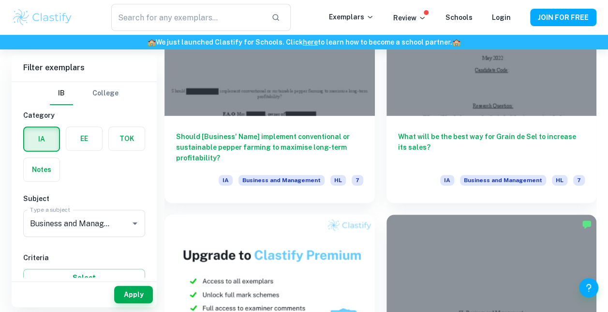 The image size is (608, 312). Describe the element at coordinates (84, 257) in the screenshot. I see `h6: Criteria` at that location.